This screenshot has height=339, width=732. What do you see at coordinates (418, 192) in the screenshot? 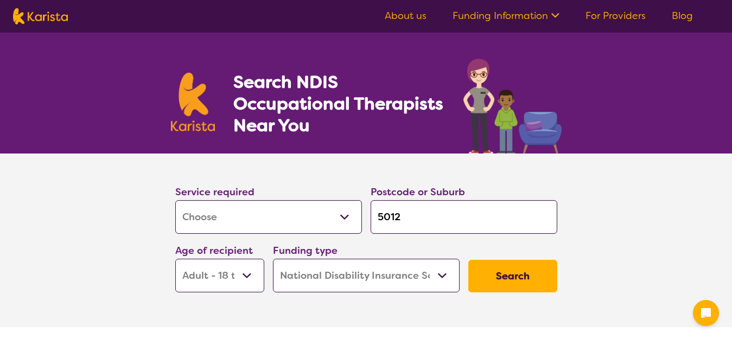
I see `label: Postcode or Suburb` at bounding box center [418, 192].